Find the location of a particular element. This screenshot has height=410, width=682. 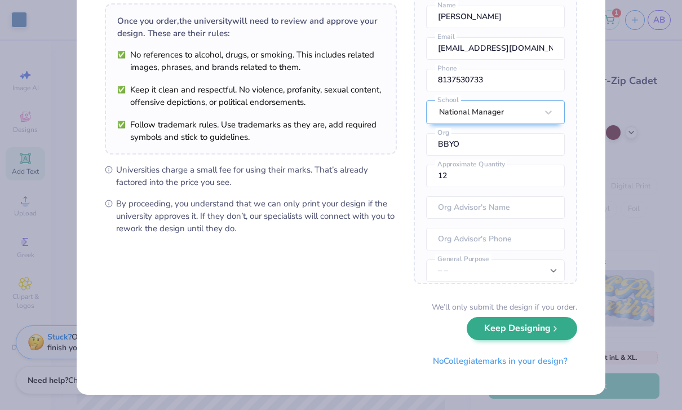

li: No references to alcohol, drugs, or smoking. This includes related images, phrases, and brands re... is located at coordinates (251, 61).